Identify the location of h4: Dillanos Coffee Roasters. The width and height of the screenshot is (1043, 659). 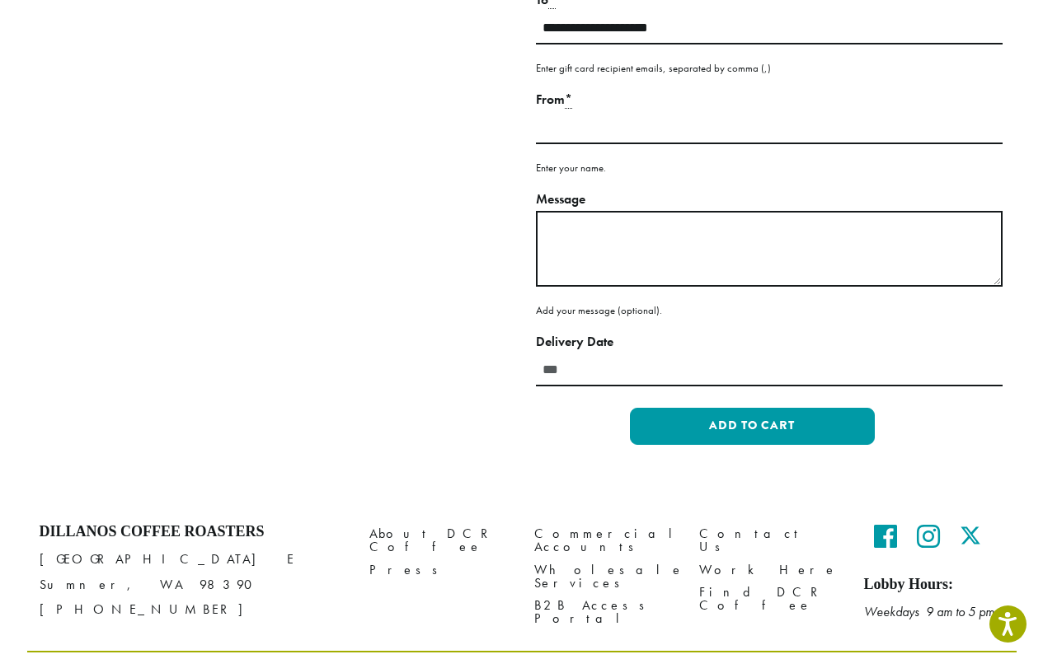
(192, 532).